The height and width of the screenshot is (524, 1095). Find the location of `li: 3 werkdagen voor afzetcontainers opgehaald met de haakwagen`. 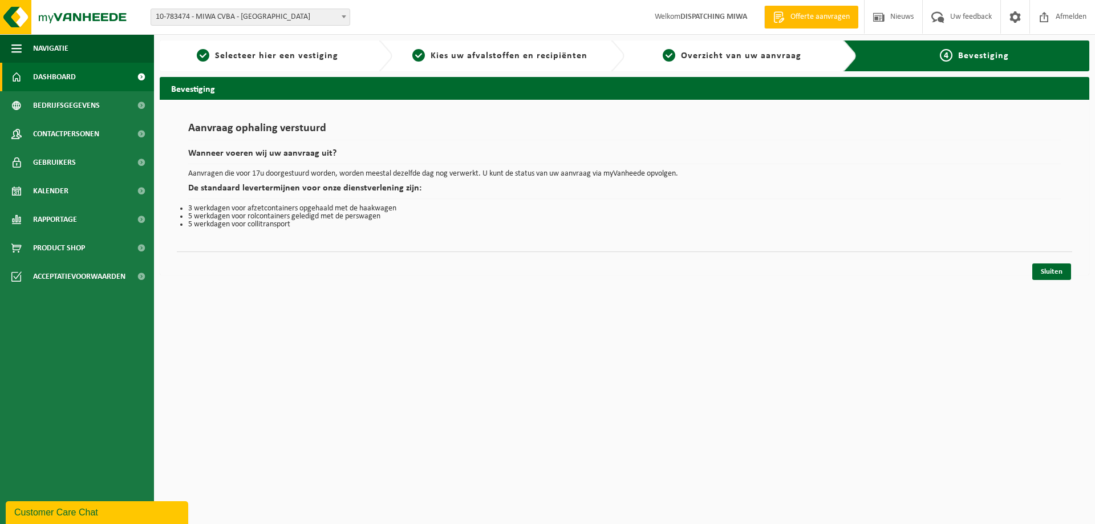

li: 3 werkdagen voor afzetcontainers opgehaald met de haakwagen is located at coordinates (625, 209).